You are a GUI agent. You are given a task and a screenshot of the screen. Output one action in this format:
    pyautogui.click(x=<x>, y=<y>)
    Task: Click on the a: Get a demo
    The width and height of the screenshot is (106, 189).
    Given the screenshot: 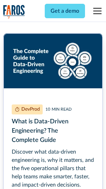 What is the action you would take?
    pyautogui.click(x=65, y=11)
    